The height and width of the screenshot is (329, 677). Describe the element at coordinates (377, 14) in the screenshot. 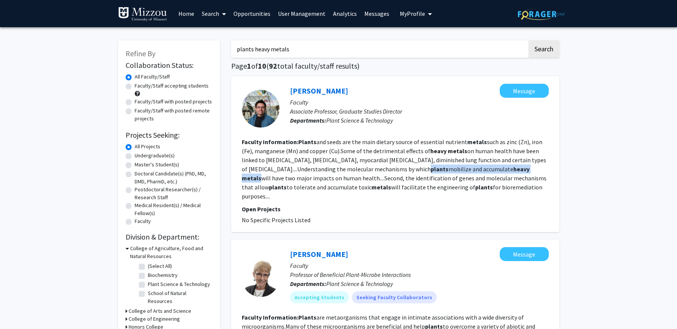

I see `a: Messages` at that location.